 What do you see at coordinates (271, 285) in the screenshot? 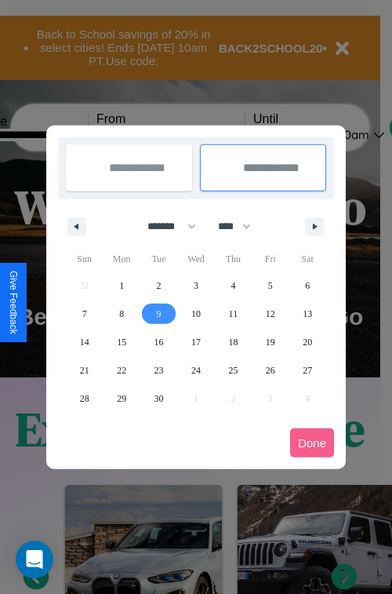
I see `span: 5` at bounding box center [271, 285].